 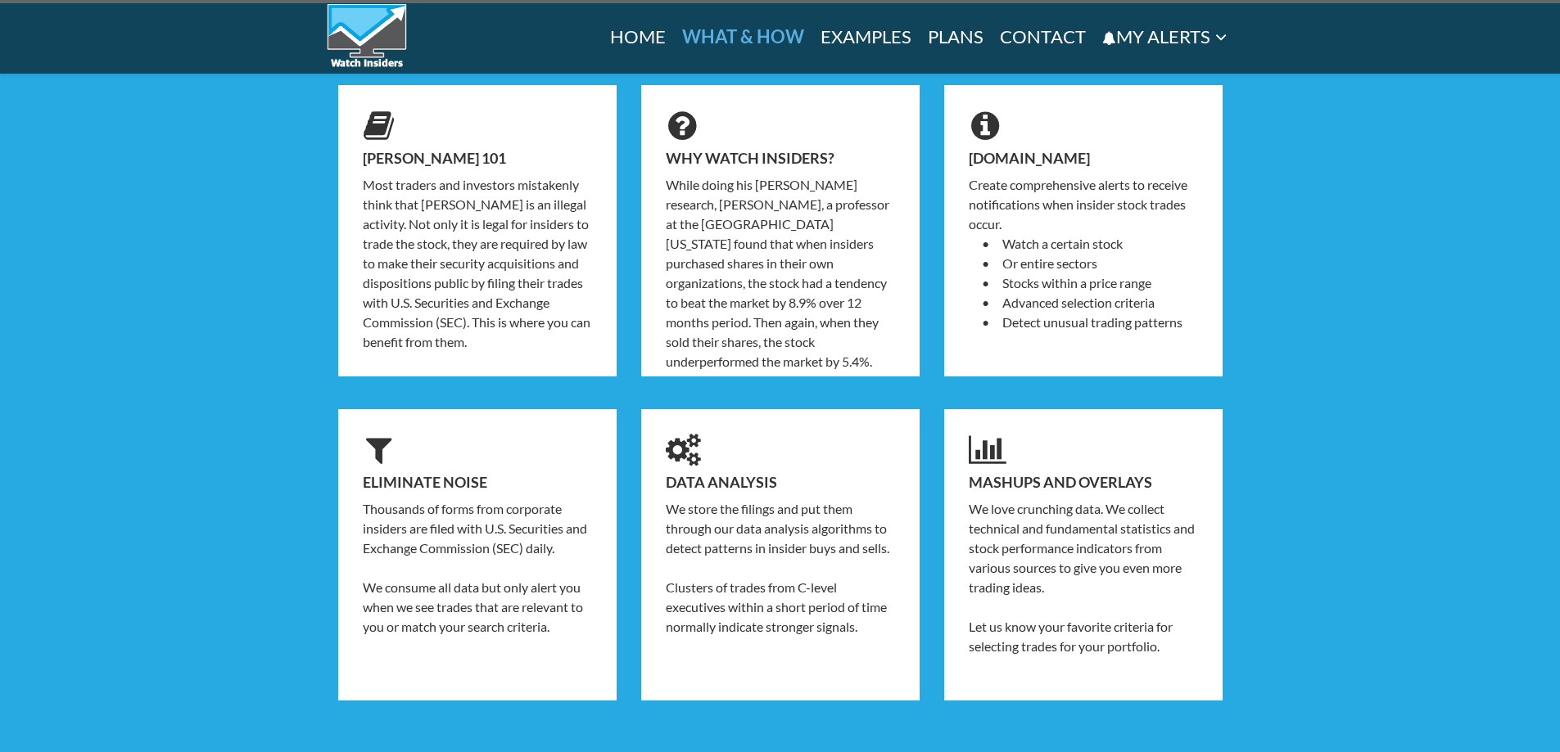 What do you see at coordinates (1083, 303) in the screenshot?
I see `li: Advanced selection criteria` at bounding box center [1083, 303].